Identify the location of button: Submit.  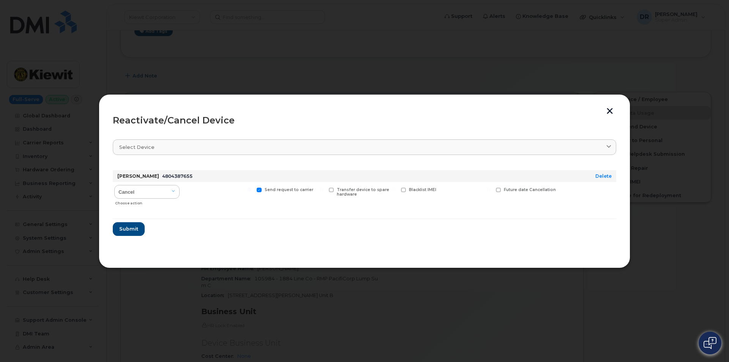
(129, 229).